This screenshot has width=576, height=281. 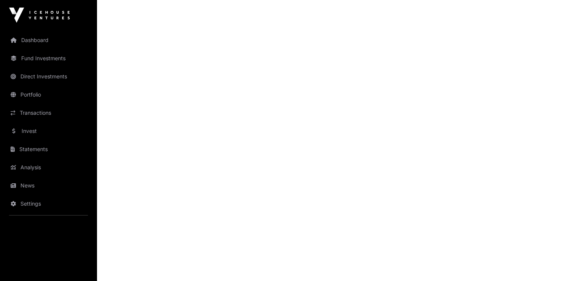 What do you see at coordinates (49, 113) in the screenshot?
I see `a: Transactions` at bounding box center [49, 113].